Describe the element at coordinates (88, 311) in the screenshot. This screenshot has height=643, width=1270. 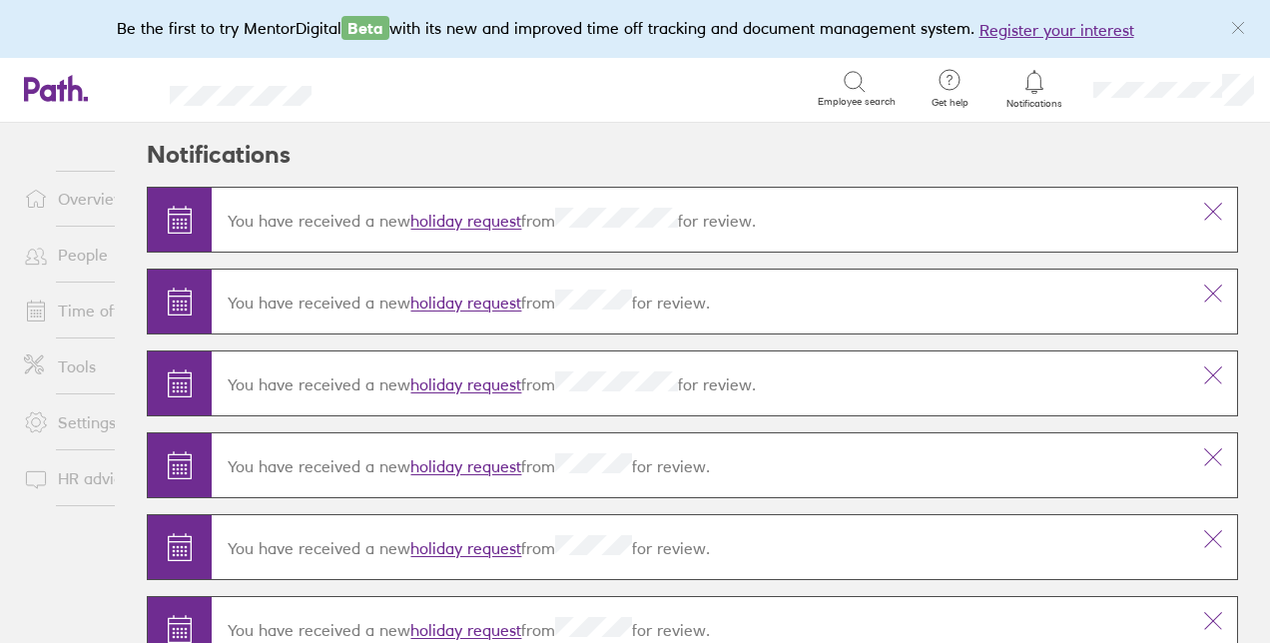
I see `a: Time off` at that location.